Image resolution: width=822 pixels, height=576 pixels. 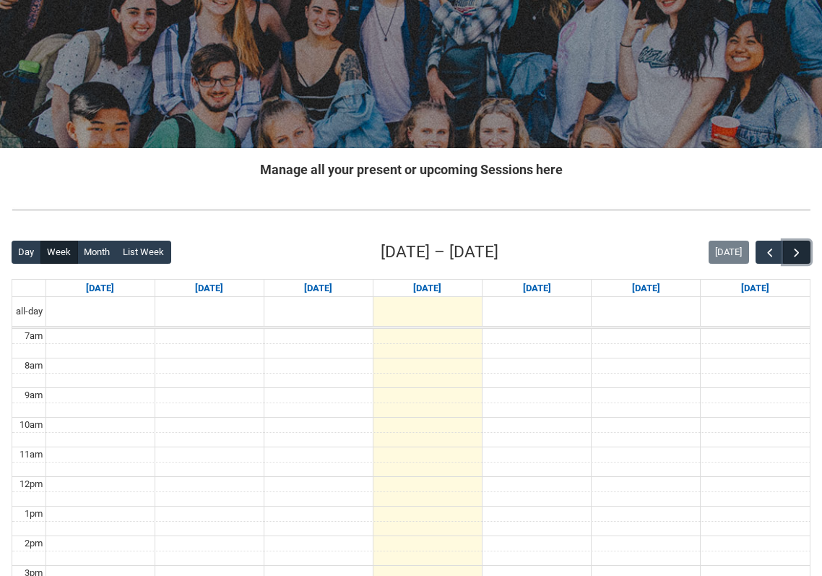 I want to click on button: Week, so click(x=59, y=252).